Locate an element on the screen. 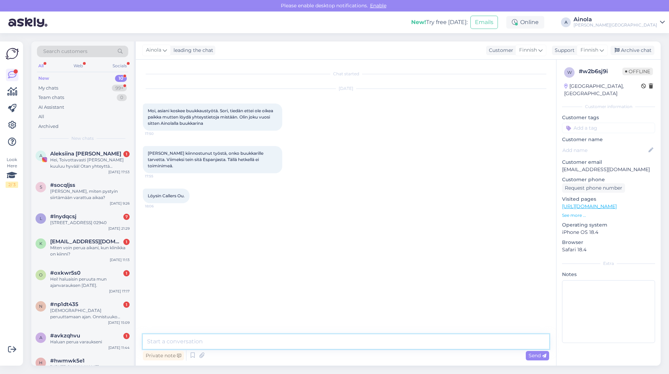  button: Emails is located at coordinates (484, 22).